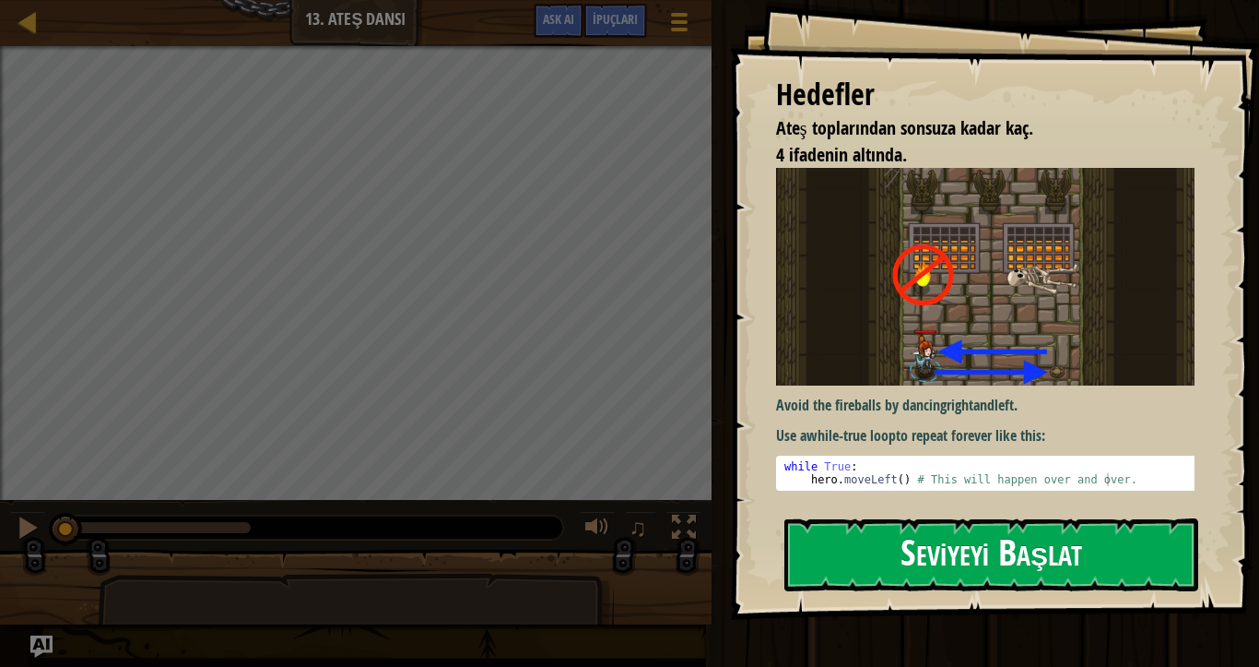  I want to click on strong: while-true loop, so click(851, 435).